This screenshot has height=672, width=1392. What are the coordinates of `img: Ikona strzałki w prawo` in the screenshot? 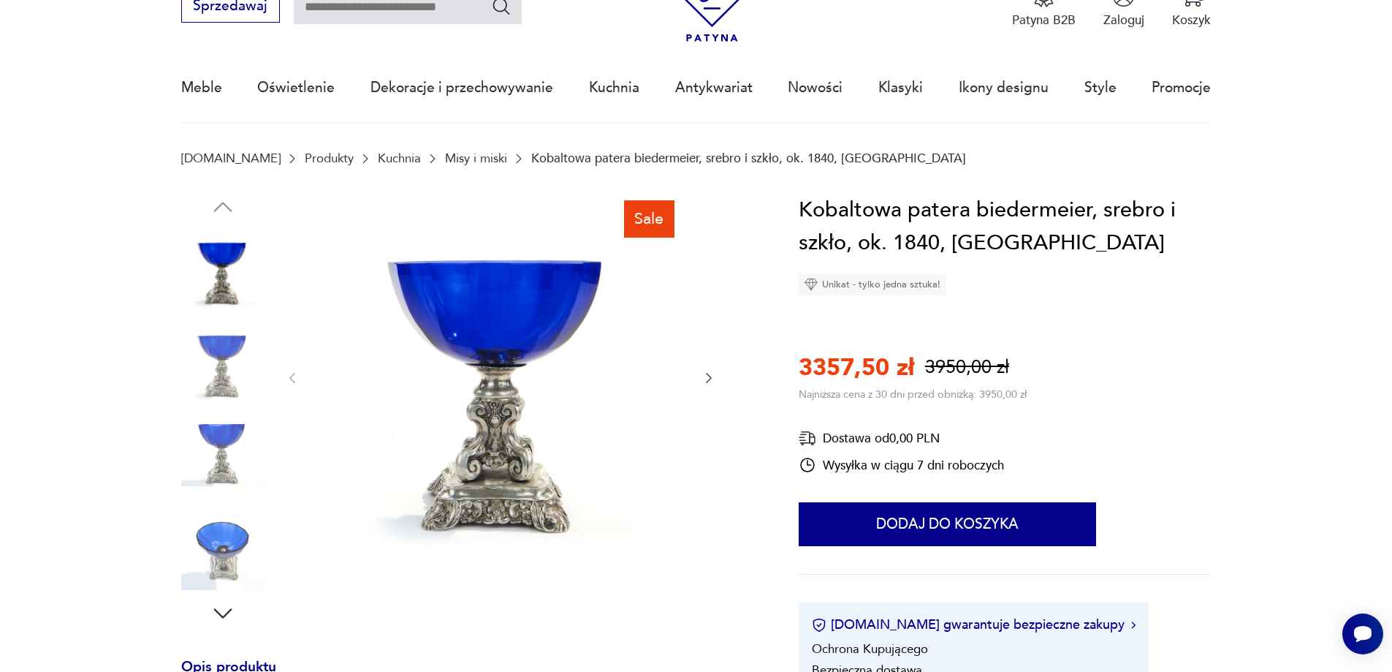 It's located at (1133, 625).